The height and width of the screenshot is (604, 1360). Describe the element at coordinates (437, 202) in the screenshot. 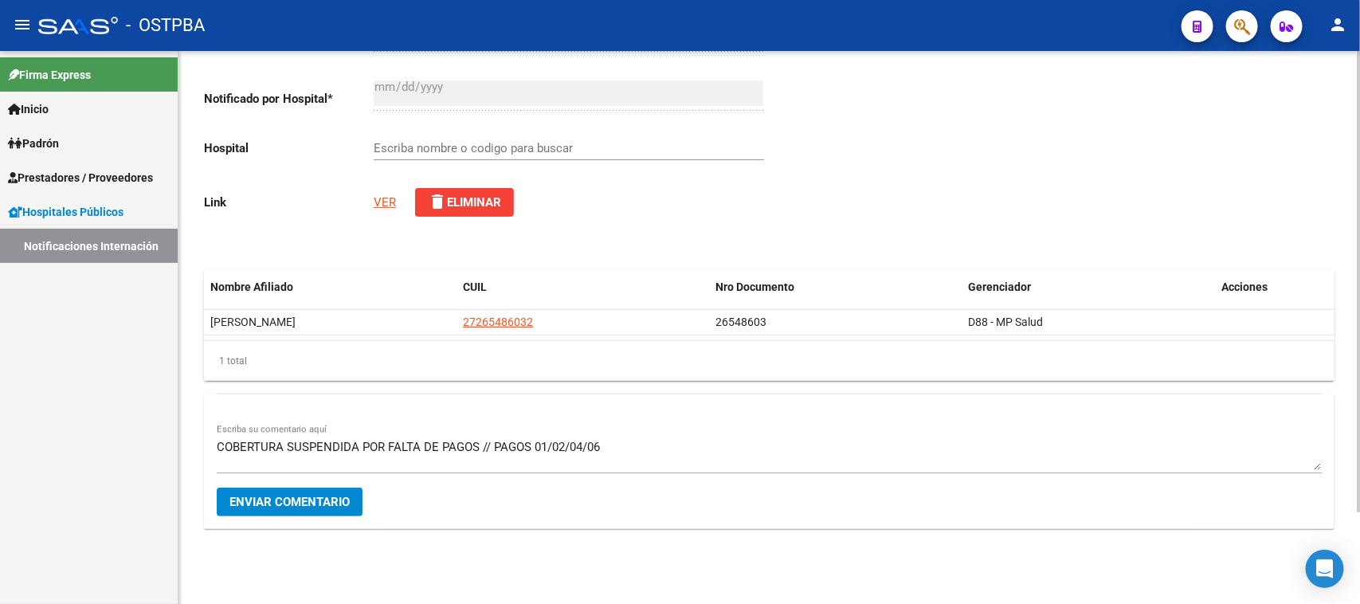

I see `mat-icon: delete` at that location.